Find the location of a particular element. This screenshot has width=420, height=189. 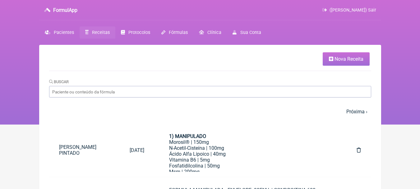

a: Pacientes is located at coordinates (59, 32).